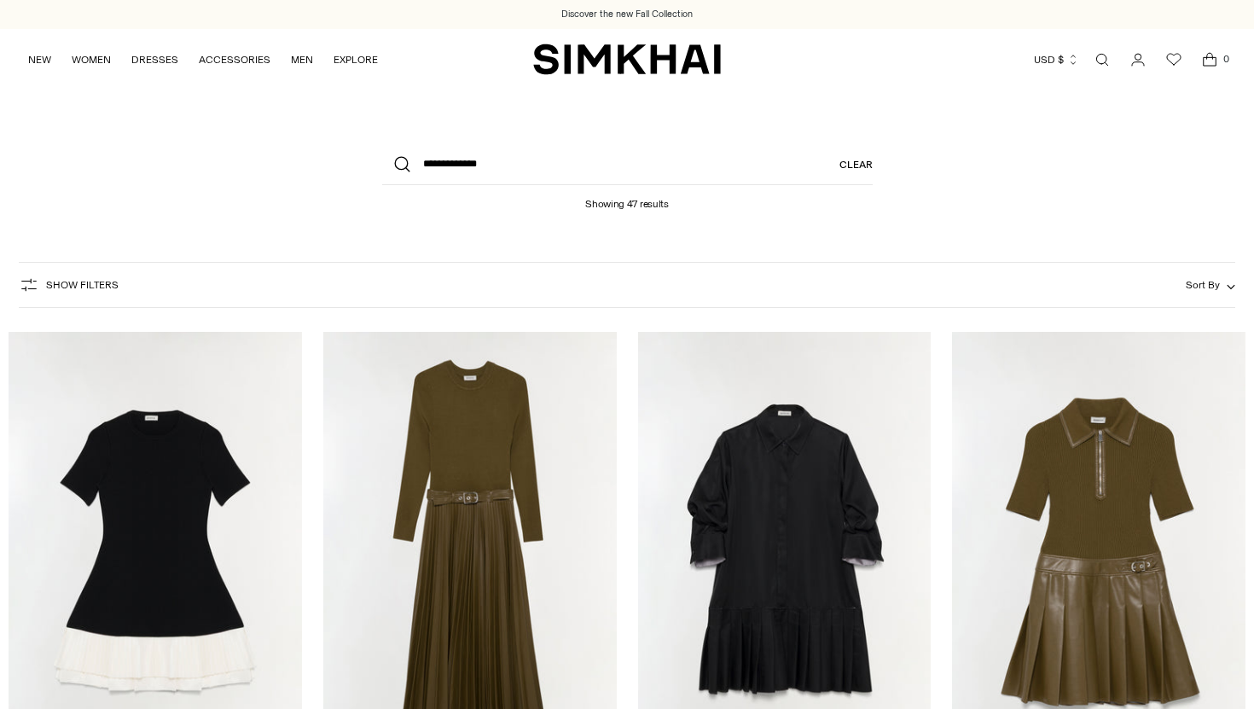  I want to click on span: Sort By, so click(1203, 285).